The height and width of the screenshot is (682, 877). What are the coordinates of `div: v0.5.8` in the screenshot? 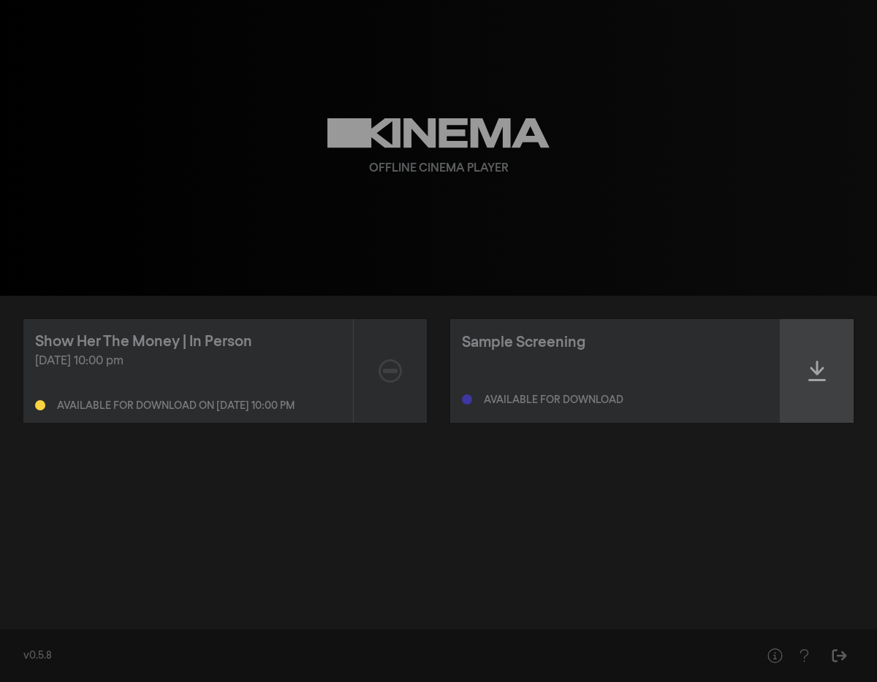 It's located at (377, 656).